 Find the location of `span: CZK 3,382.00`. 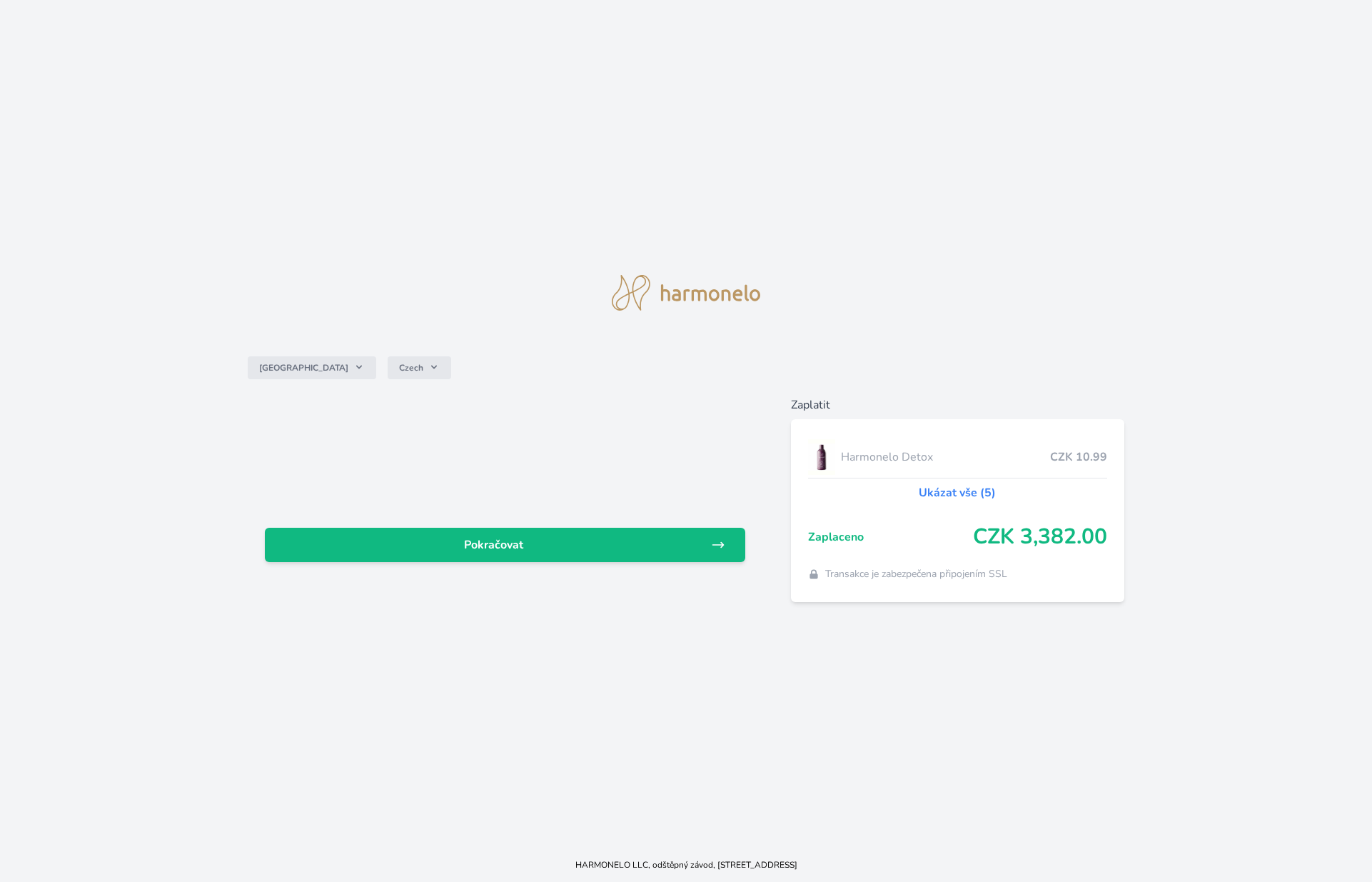

span: CZK 3,382.00 is located at coordinates (1039, 537).